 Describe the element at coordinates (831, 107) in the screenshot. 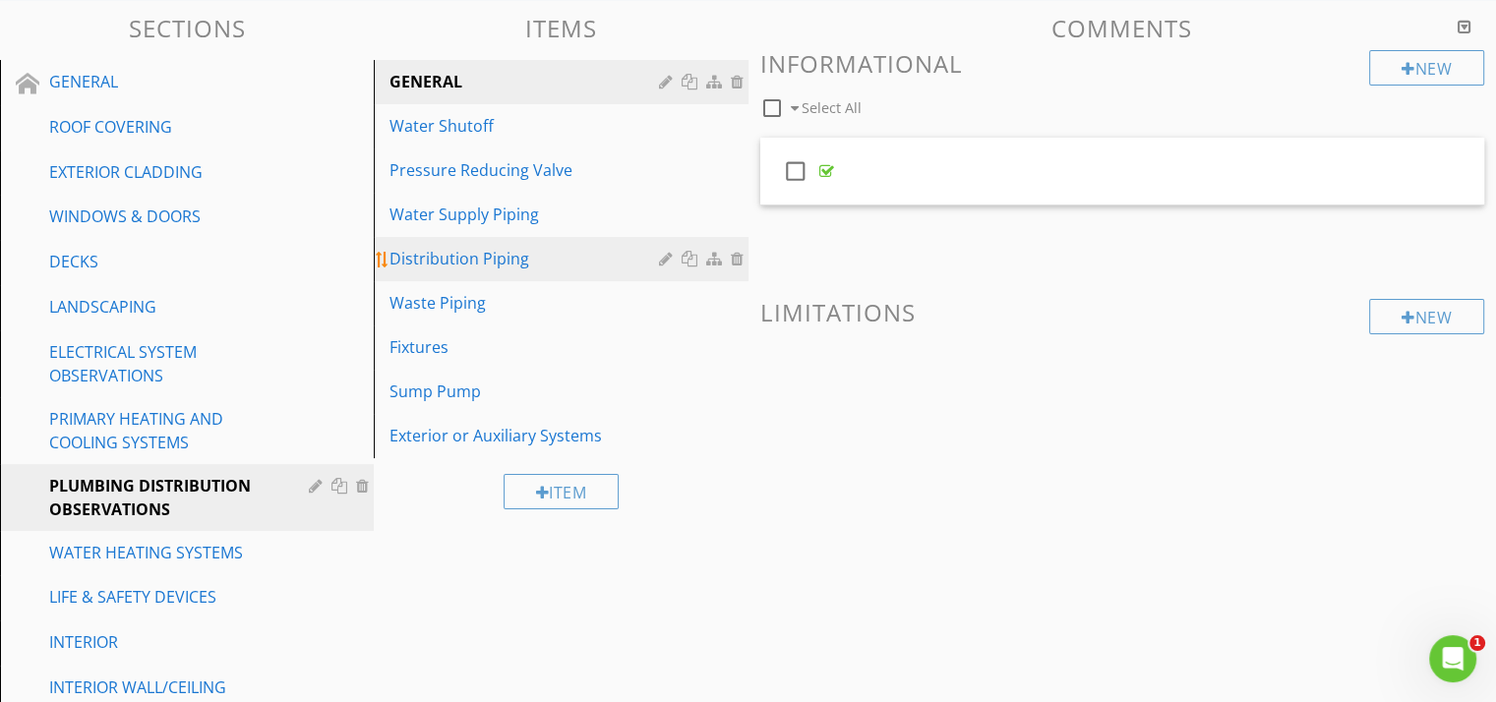

I see `span: Select All` at that location.